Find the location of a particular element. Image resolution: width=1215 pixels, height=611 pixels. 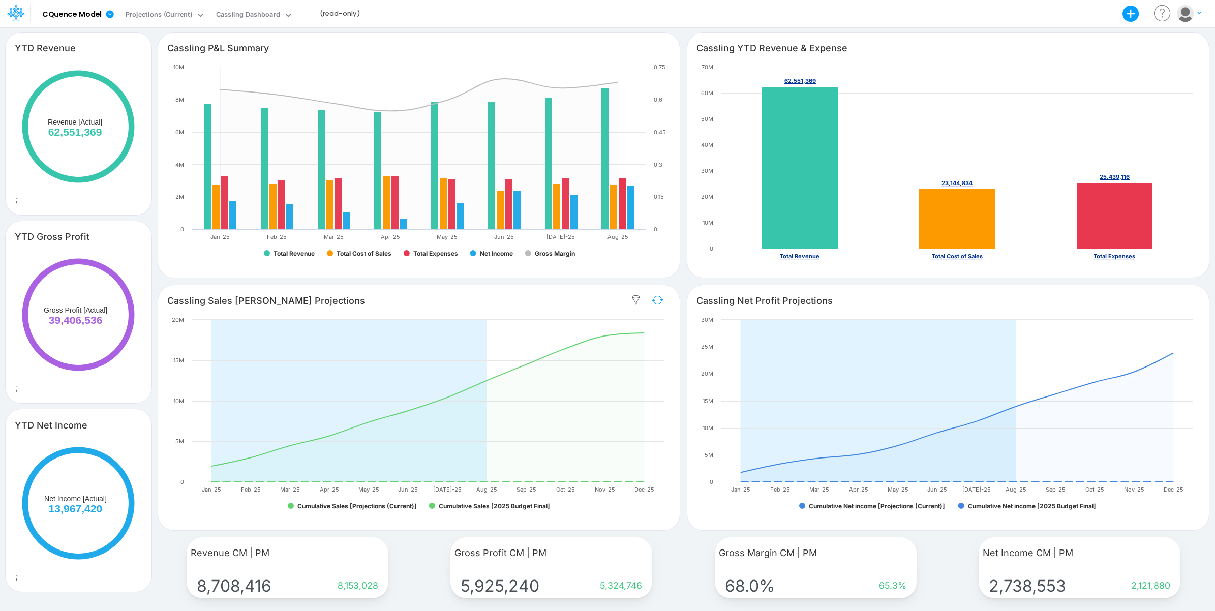

text: Gross Margin is located at coordinates (555, 253).